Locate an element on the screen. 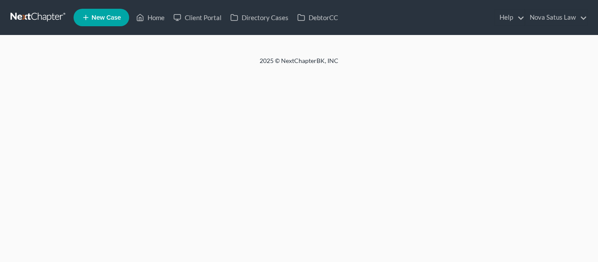 The height and width of the screenshot is (262, 598). a: DebtorCC is located at coordinates (317, 18).